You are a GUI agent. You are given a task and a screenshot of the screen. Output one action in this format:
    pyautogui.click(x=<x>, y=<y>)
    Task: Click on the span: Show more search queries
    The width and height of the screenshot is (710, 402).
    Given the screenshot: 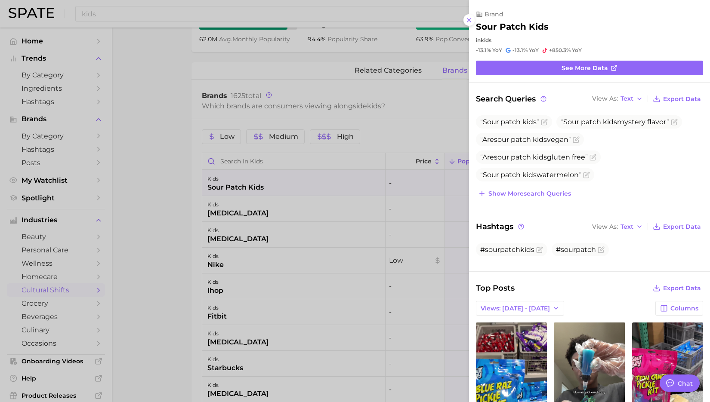 What is the action you would take?
    pyautogui.click(x=530, y=194)
    